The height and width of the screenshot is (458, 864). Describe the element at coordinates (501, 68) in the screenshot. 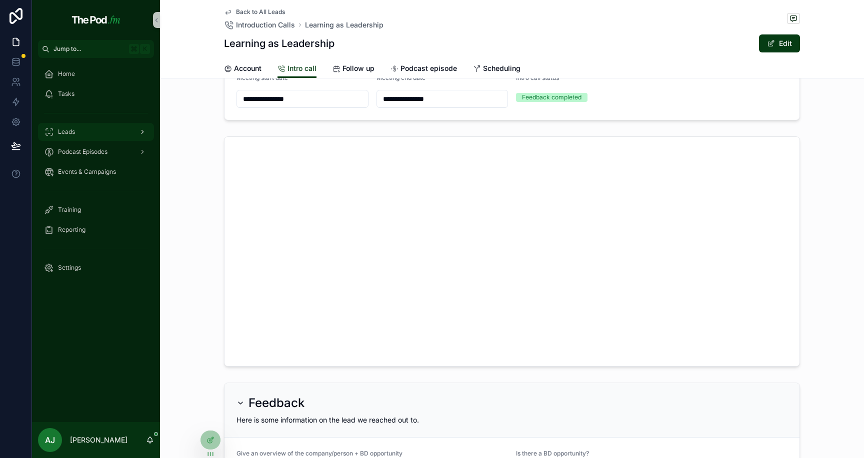

I see `span: Scheduling` at that location.